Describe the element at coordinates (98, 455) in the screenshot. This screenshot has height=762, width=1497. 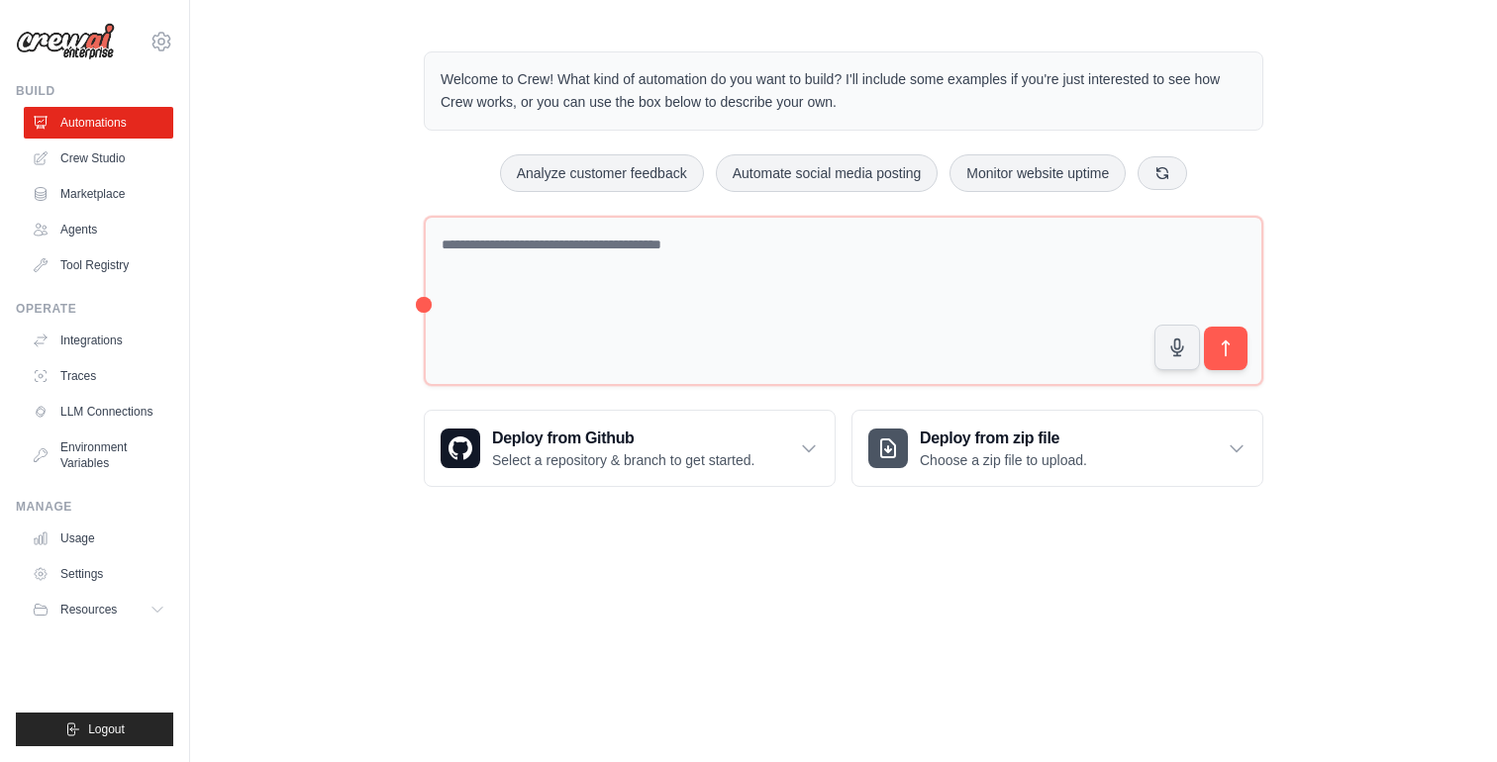
I see `a: Environment Variables` at that location.